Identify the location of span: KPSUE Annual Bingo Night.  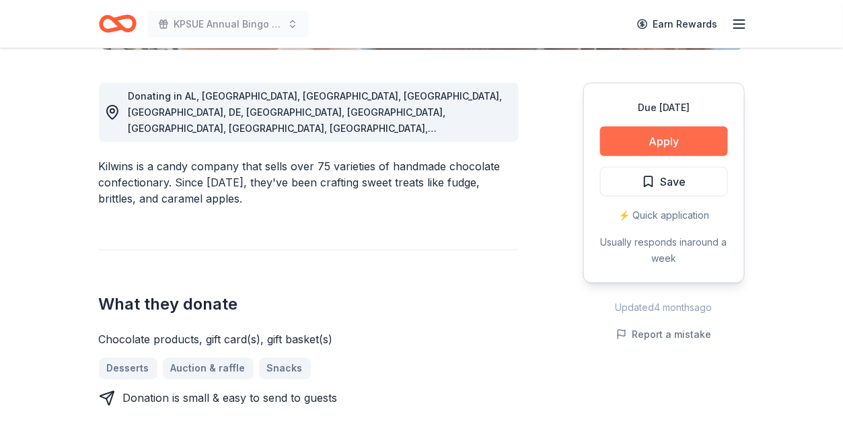
(228, 24).